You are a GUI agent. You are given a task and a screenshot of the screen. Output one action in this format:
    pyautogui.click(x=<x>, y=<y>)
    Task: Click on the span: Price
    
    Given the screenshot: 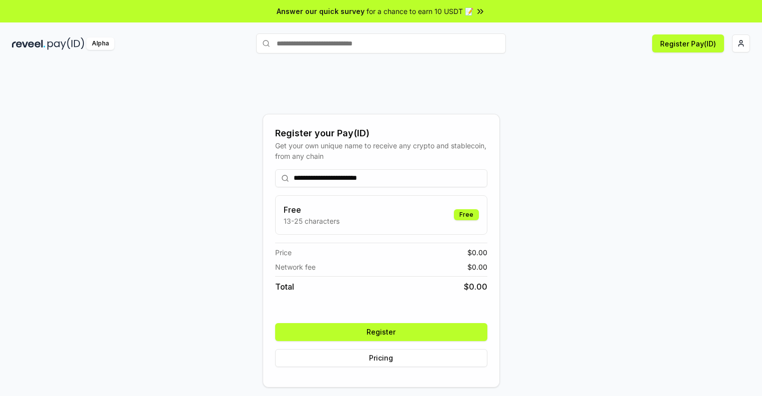 What is the action you would take?
    pyautogui.click(x=283, y=252)
    